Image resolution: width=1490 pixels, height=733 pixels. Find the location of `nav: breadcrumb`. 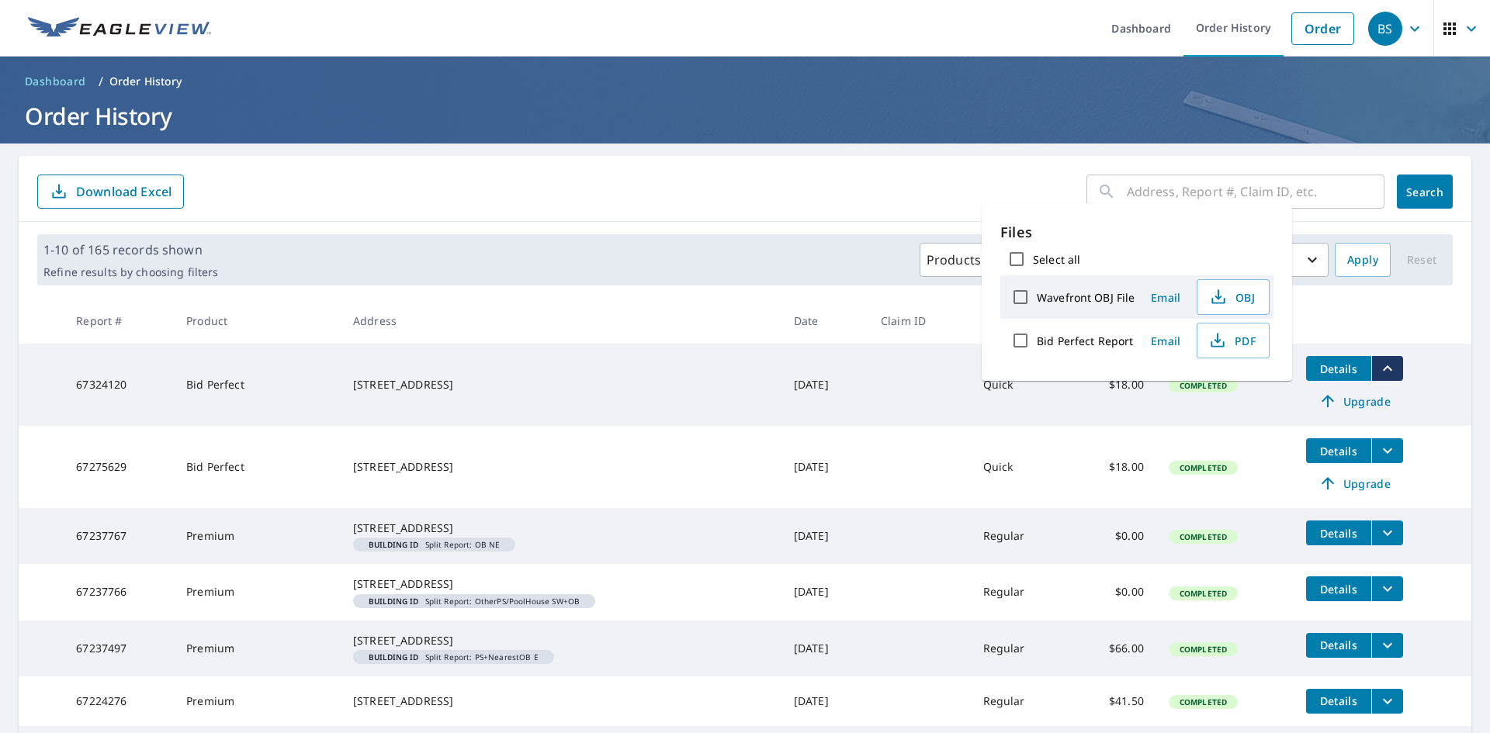

nav: breadcrumb is located at coordinates (745, 81).